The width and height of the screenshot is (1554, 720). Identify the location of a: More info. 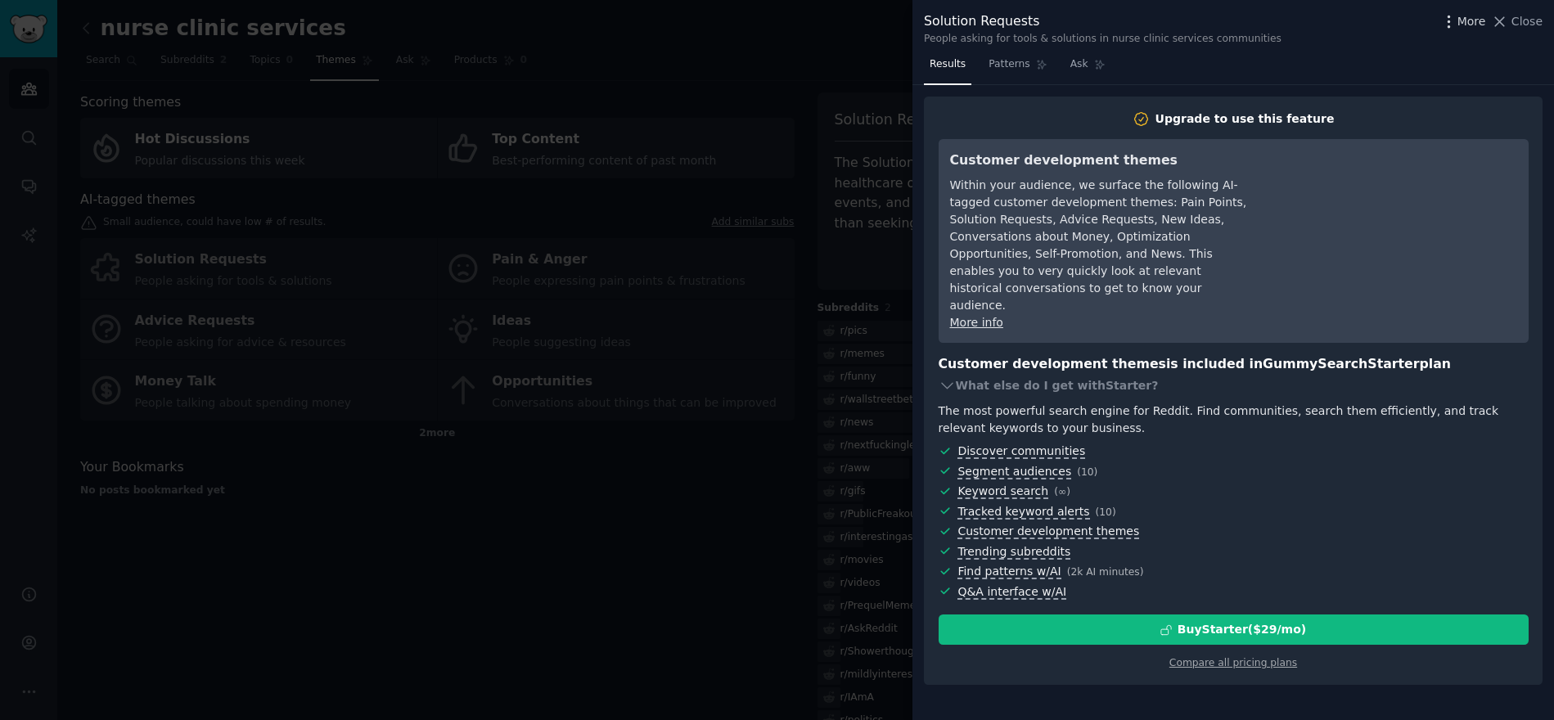
(976, 322).